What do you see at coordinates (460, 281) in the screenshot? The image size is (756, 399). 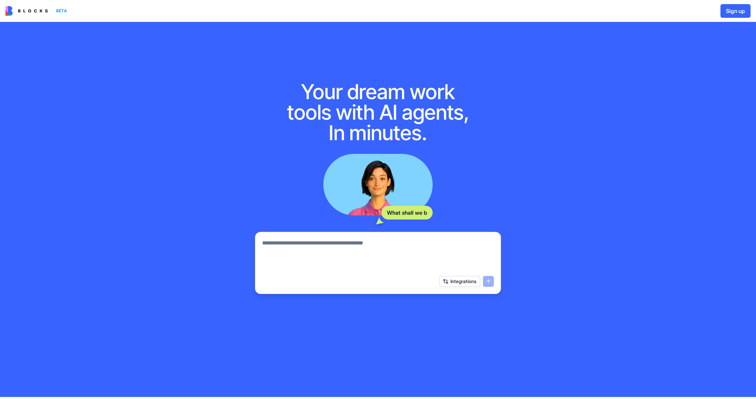 I see `button: Integrations` at bounding box center [460, 281].